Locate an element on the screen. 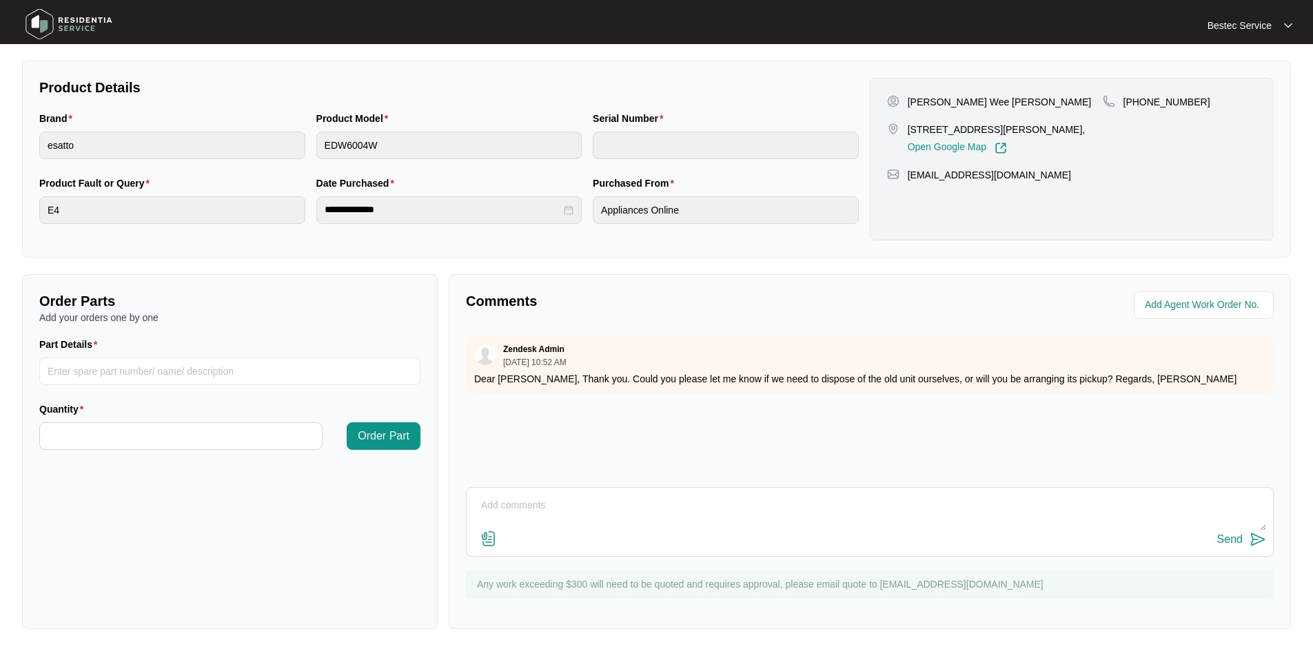 This screenshot has width=1313, height=651. p: Order Parts is located at coordinates (230, 301).